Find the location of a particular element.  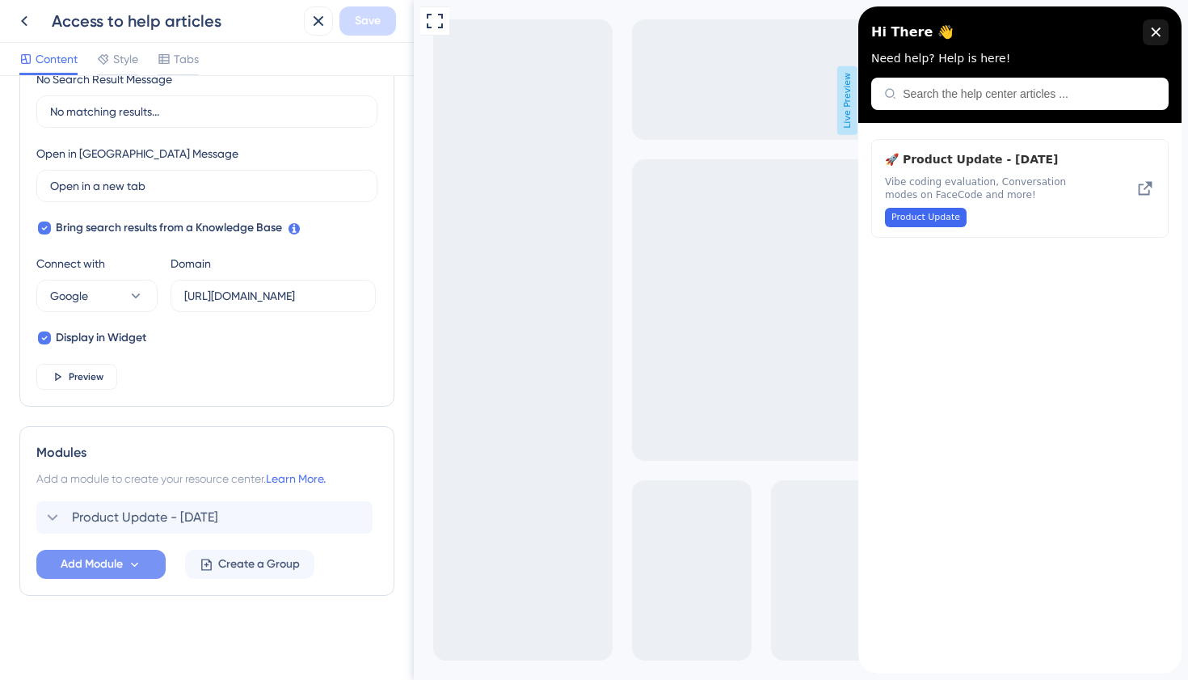

span: Vibe coding evaluation, Conversation modes on FaceCode and more! is located at coordinates (134, 182).